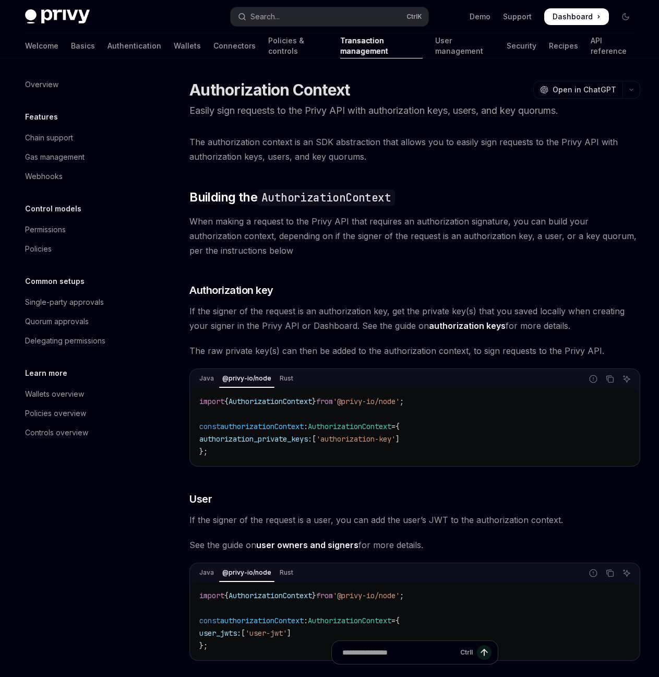  What do you see at coordinates (220, 633) in the screenshot?
I see `span: user_jwts:` at bounding box center [220, 633].